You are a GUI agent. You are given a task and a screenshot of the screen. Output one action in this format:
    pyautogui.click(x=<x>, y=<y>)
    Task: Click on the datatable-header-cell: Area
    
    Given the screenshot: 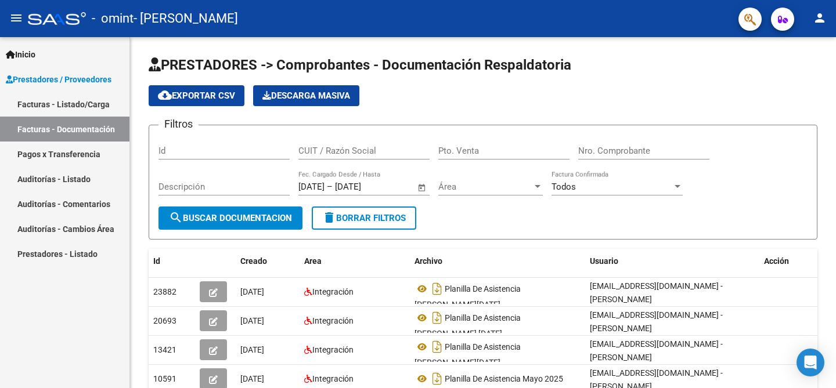 What is the action you would take?
    pyautogui.click(x=355, y=261)
    